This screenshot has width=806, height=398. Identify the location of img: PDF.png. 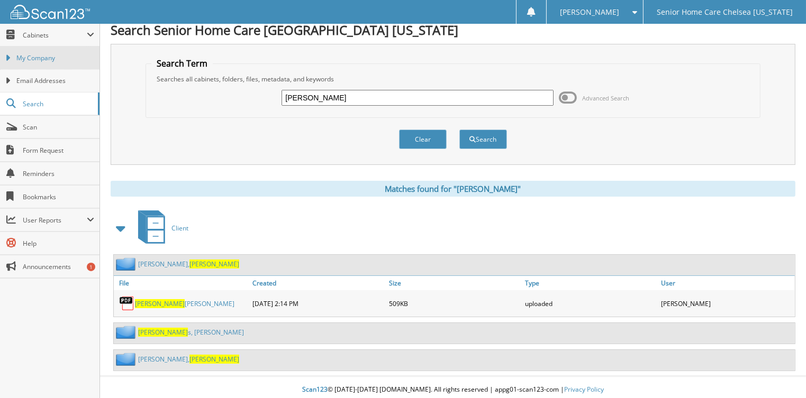
(127, 304).